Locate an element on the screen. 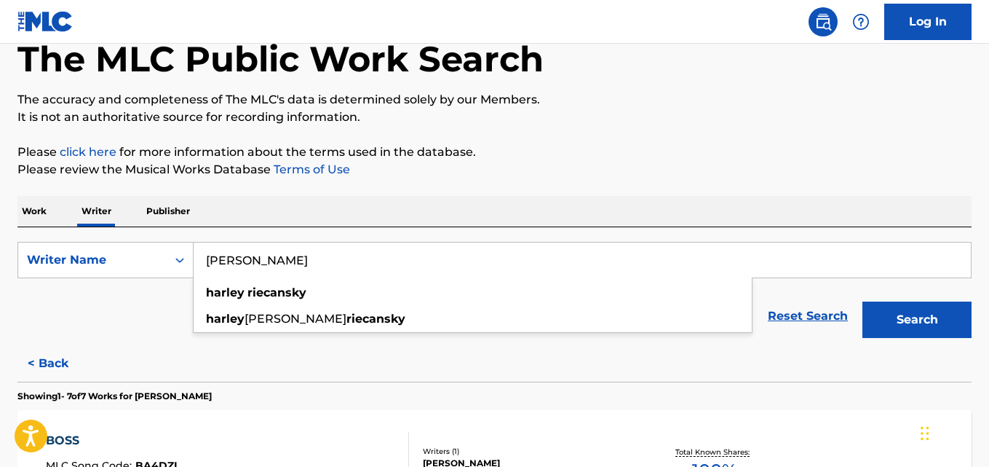 The width and height of the screenshot is (989, 467). a: Log In is located at coordinates (928, 22).